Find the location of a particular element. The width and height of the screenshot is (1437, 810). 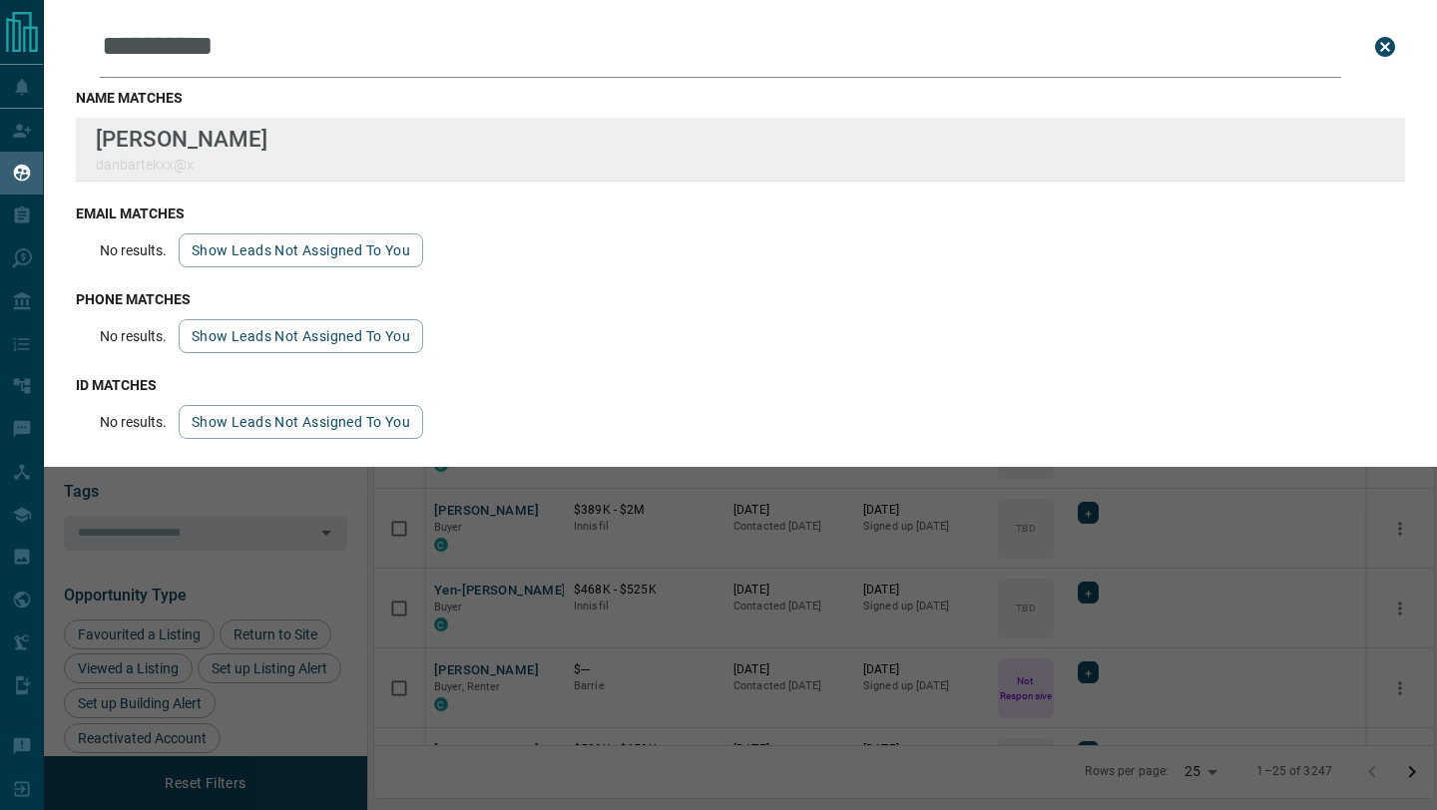

h3: name matches is located at coordinates (740, 98).